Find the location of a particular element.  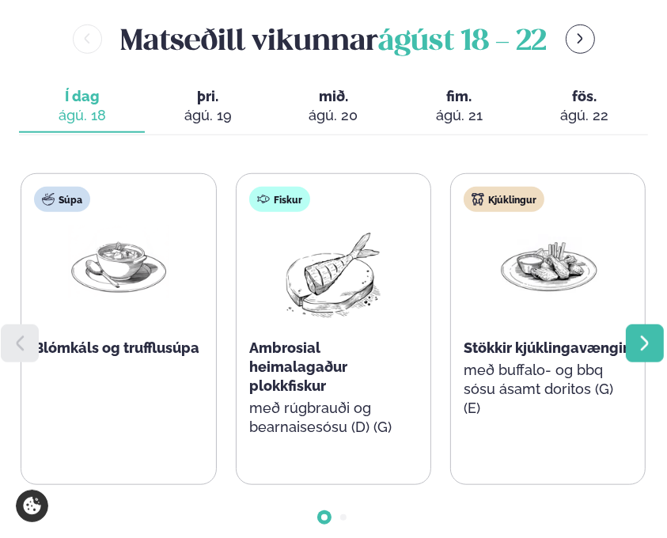

button: Í dag ágú. 18 is located at coordinates (82, 107).